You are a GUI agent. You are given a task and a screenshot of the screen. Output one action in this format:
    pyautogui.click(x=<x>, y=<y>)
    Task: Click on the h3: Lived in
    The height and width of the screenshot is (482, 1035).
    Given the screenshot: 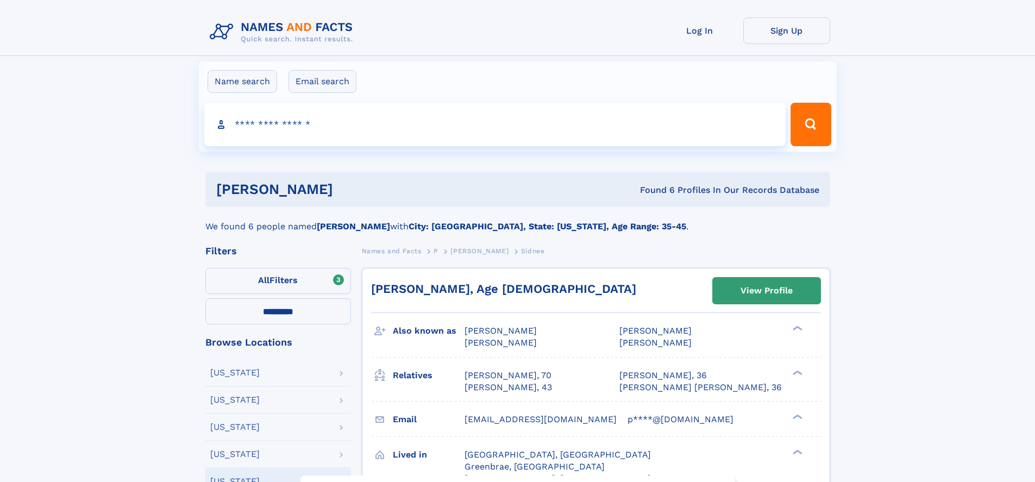 What is the action you would take?
    pyautogui.click(x=429, y=455)
    